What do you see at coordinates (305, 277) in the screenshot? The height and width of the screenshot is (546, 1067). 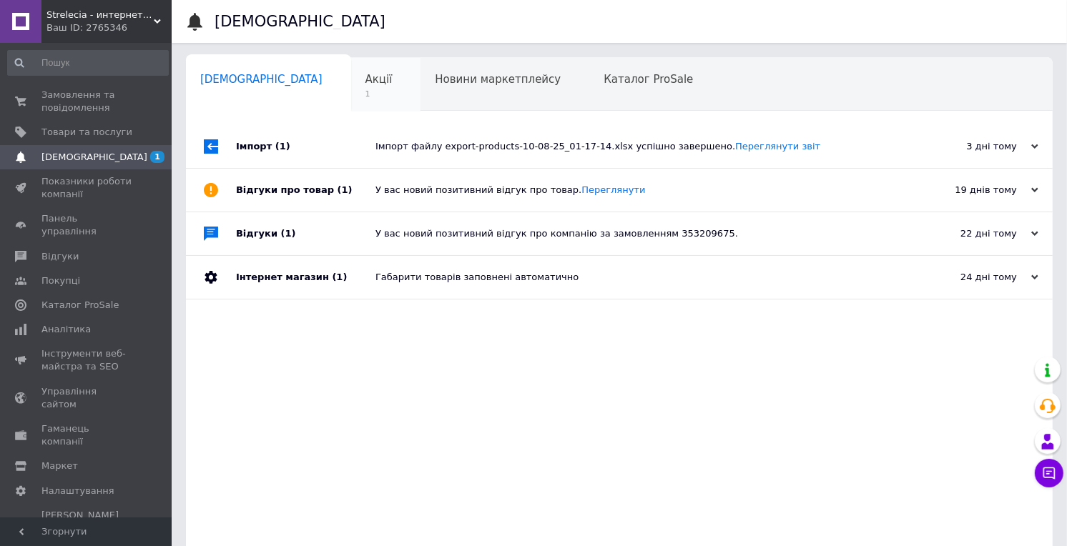 I see `div: Інтернет магазин` at bounding box center [305, 277].